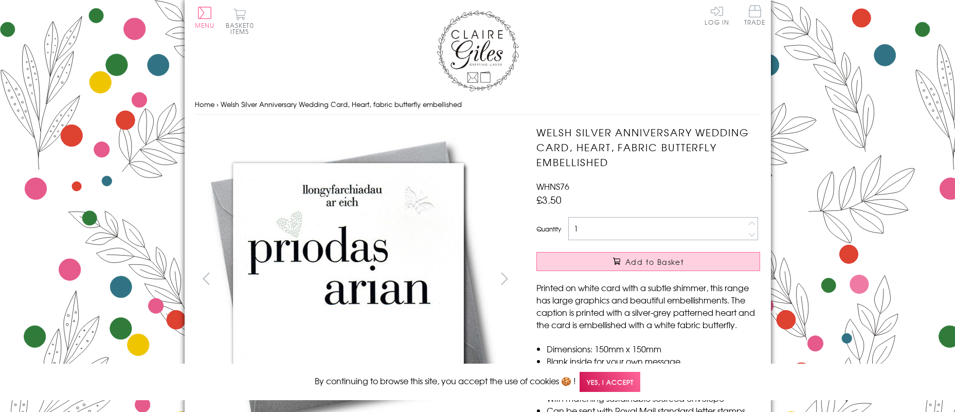 The height and width of the screenshot is (412, 955). Describe the element at coordinates (205, 17) in the screenshot. I see `button: Menu` at that location.